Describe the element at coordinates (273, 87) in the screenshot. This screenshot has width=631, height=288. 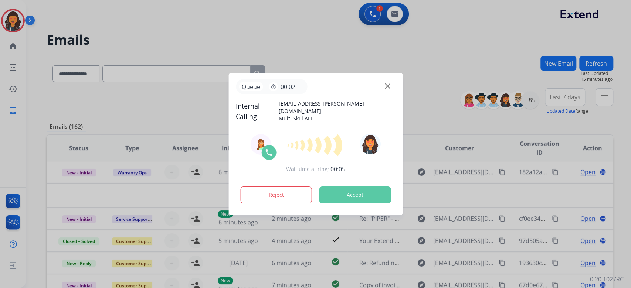
I see `mat-icon: timer` at that location.